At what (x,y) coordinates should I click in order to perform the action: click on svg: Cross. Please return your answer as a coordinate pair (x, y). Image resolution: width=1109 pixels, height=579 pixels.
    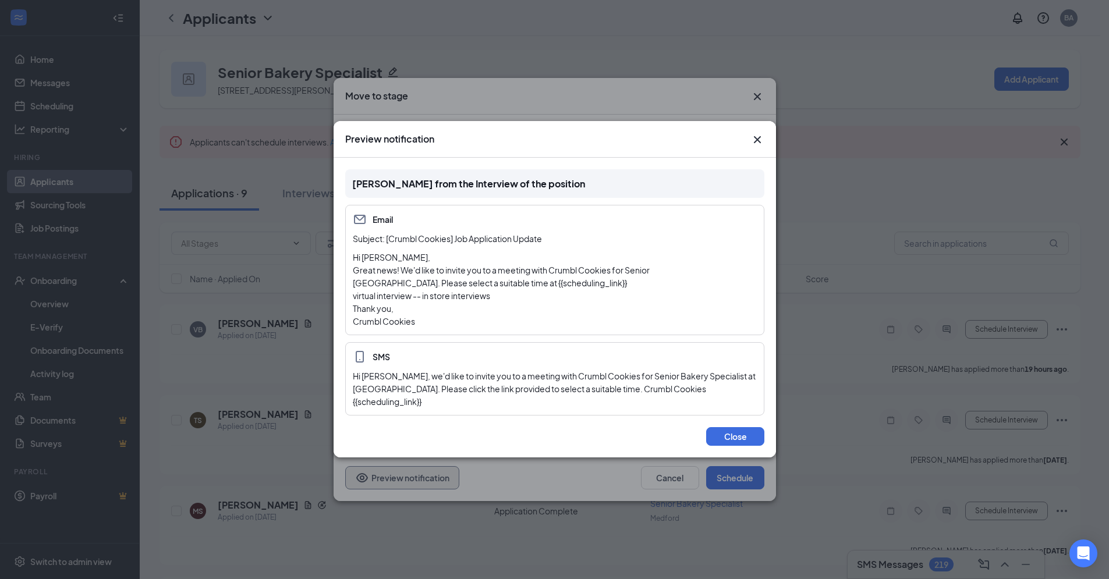
    Looking at the image, I should click on (757, 140).